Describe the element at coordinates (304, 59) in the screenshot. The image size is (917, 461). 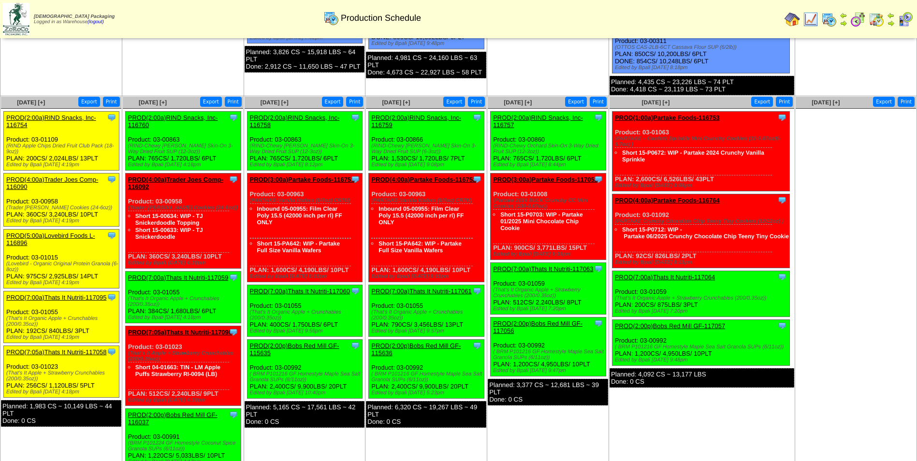
I see `div: Planned: 3,826 CS ~ 15,918 LBS ~ 64 PLT Done: 2,912 CS ~ 11,650 LBS ~ 47 PLT` at that location.